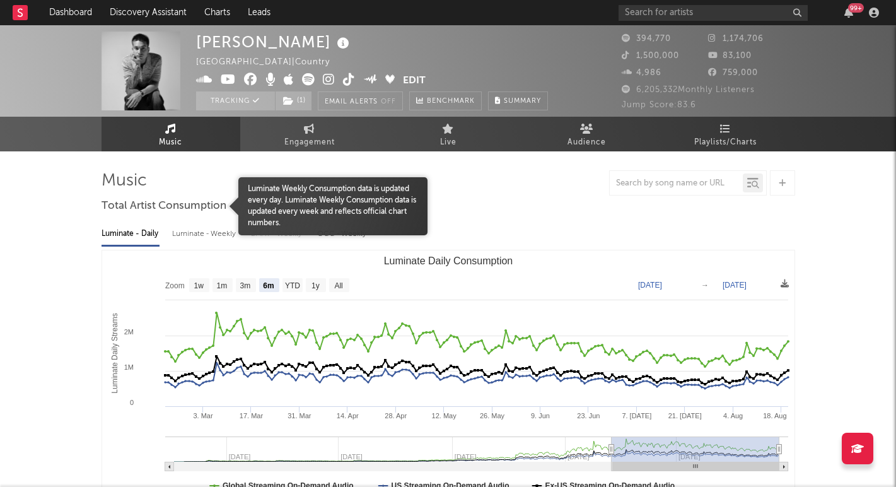  I want to click on div: Luminate - Weekly, so click(205, 234).